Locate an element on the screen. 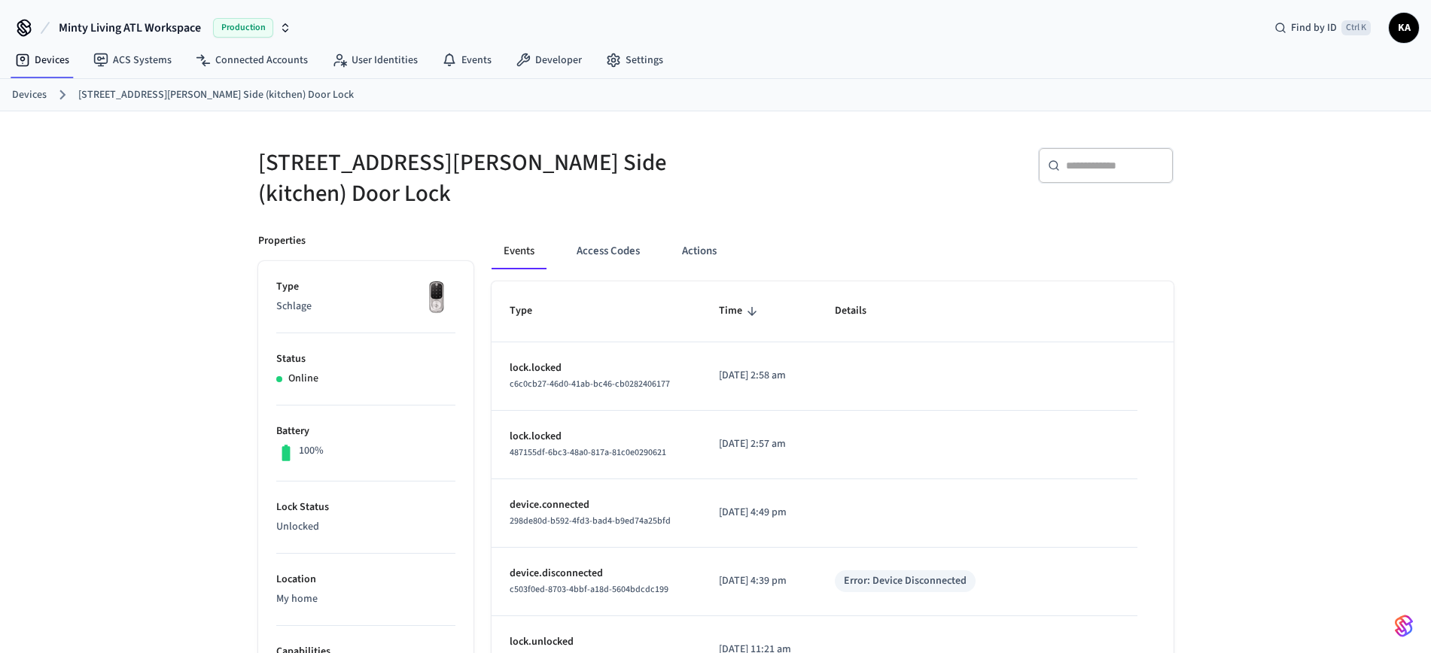  p: lock.unlocked is located at coordinates (596, 642).